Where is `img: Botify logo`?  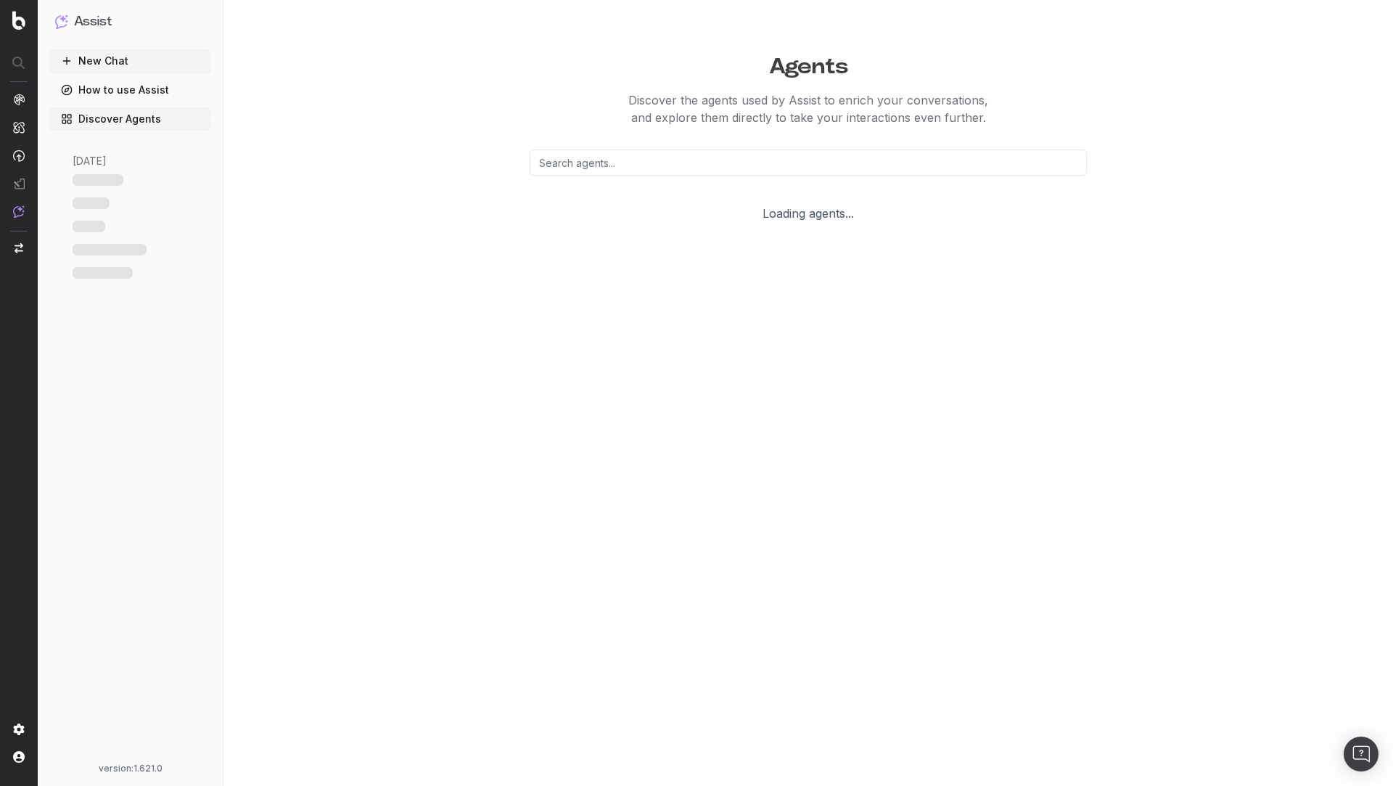 img: Botify logo is located at coordinates (19, 20).